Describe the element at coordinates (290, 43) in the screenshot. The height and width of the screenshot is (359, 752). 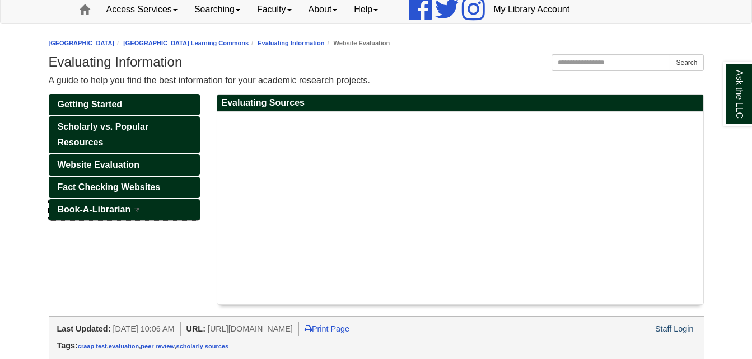
I see `a: Evaluating Information` at that location.